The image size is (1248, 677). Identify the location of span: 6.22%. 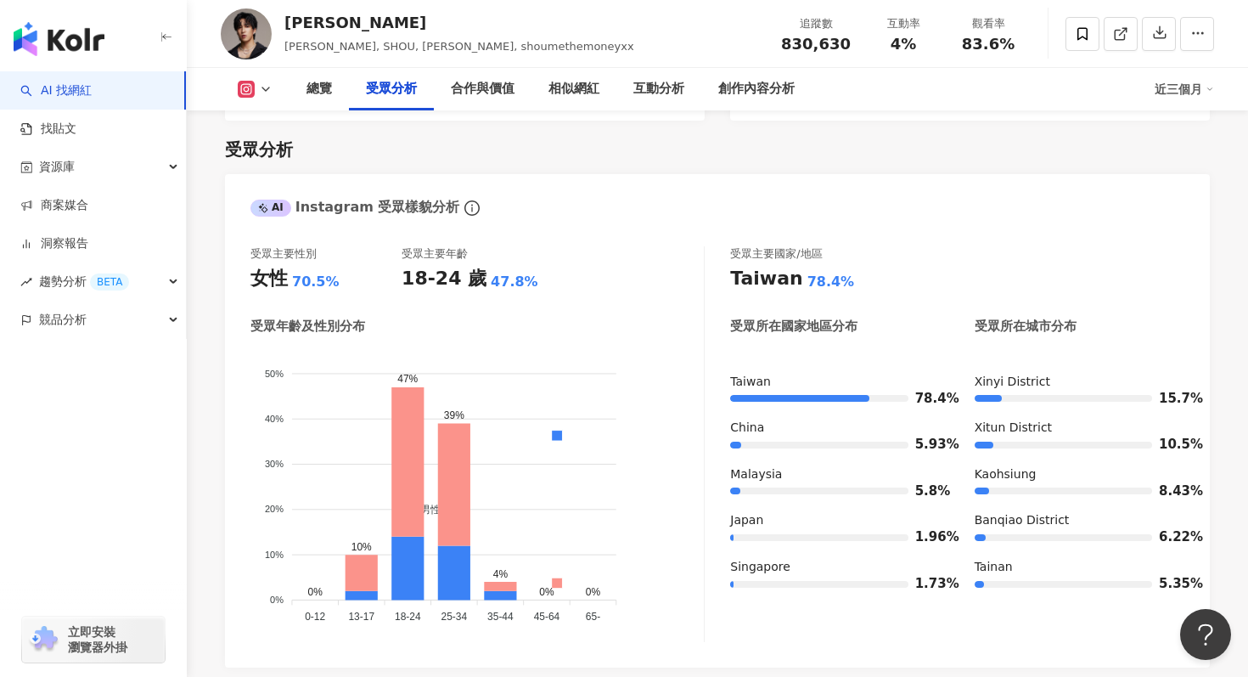
(1171, 536).